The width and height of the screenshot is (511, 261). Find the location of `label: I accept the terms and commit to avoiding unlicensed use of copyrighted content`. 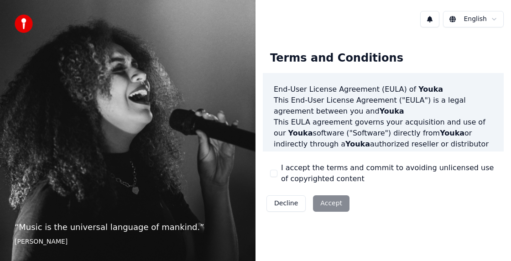

label: I accept the terms and commit to avoiding unlicensed use of copyrighted content is located at coordinates (388, 173).